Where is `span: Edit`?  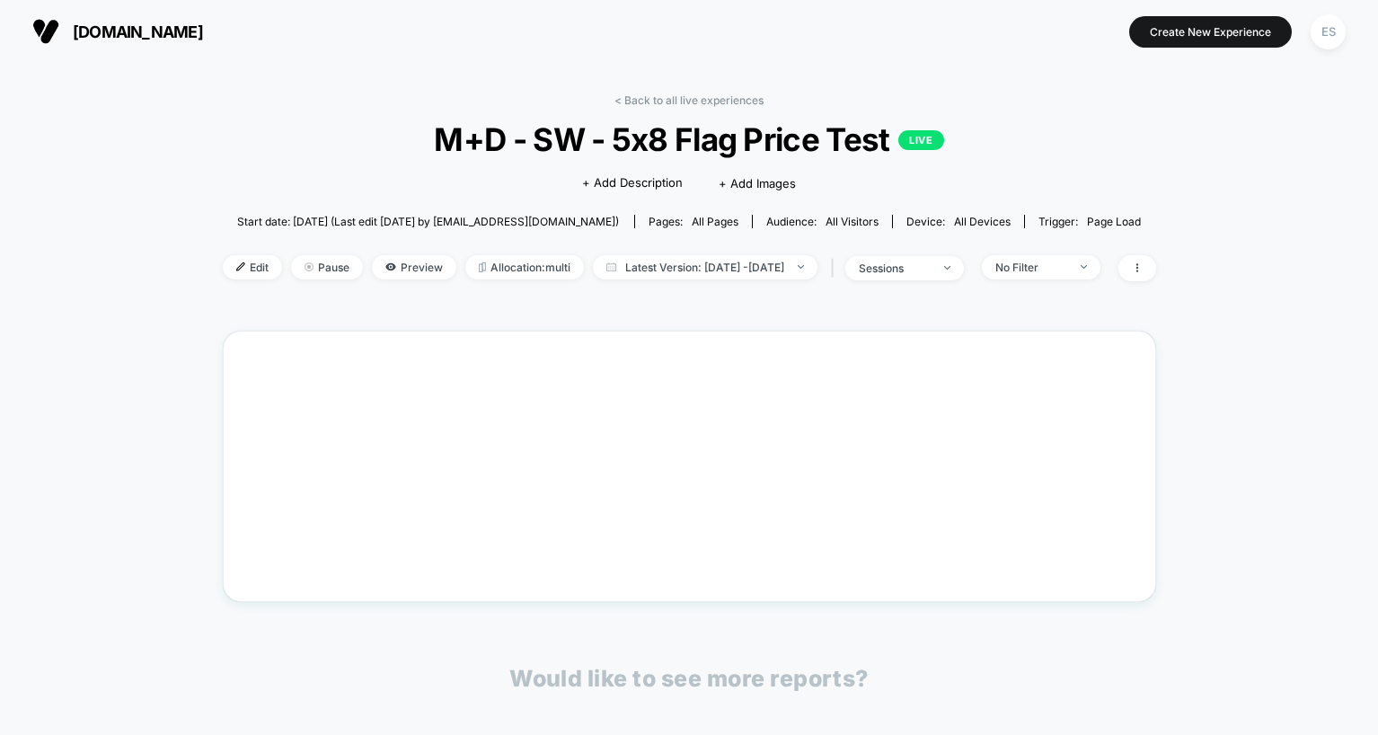
span: Edit is located at coordinates (252, 267).